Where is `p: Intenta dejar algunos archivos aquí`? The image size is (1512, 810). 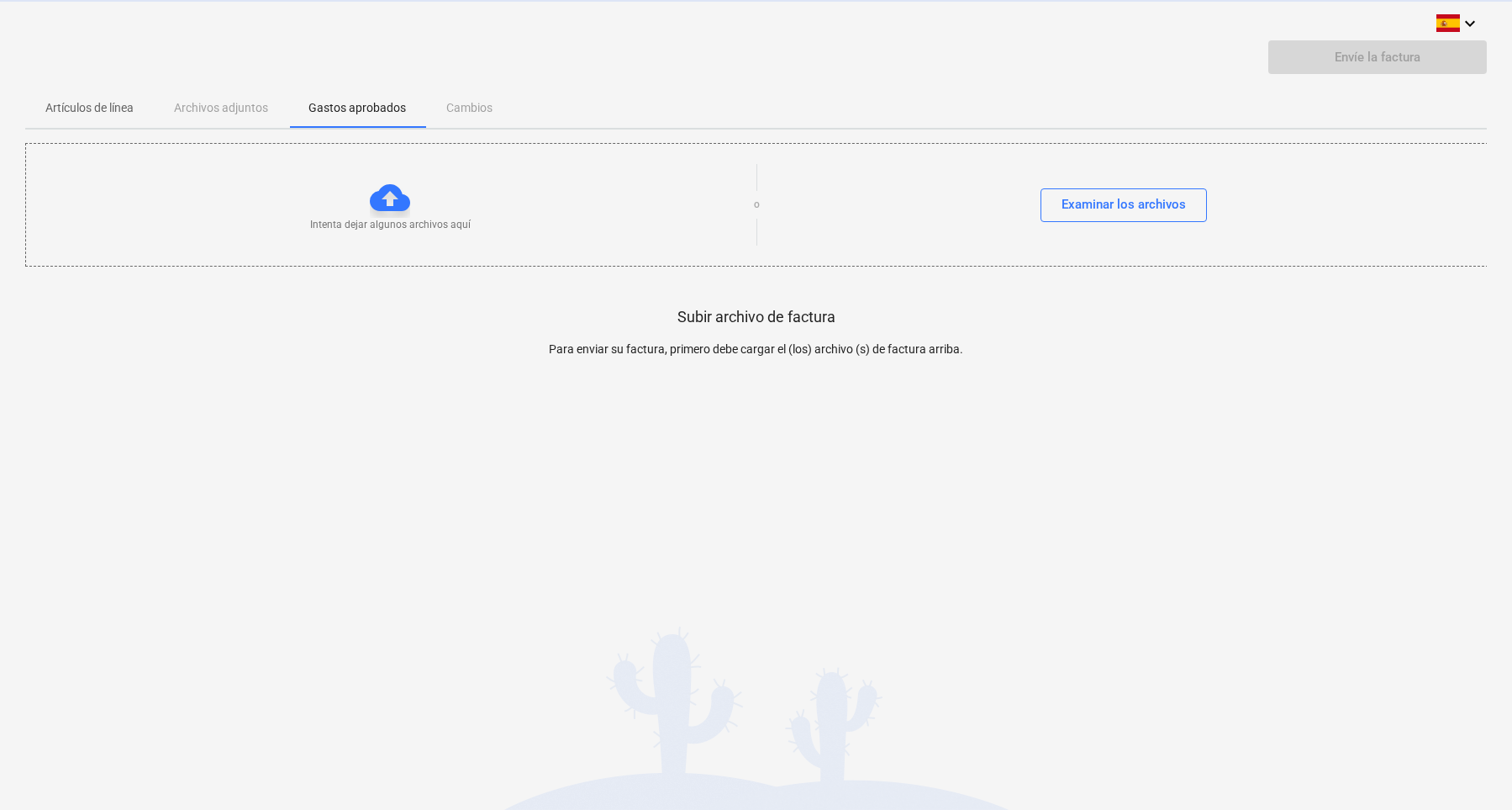
p: Intenta dejar algunos archivos aquí is located at coordinates (390, 224).